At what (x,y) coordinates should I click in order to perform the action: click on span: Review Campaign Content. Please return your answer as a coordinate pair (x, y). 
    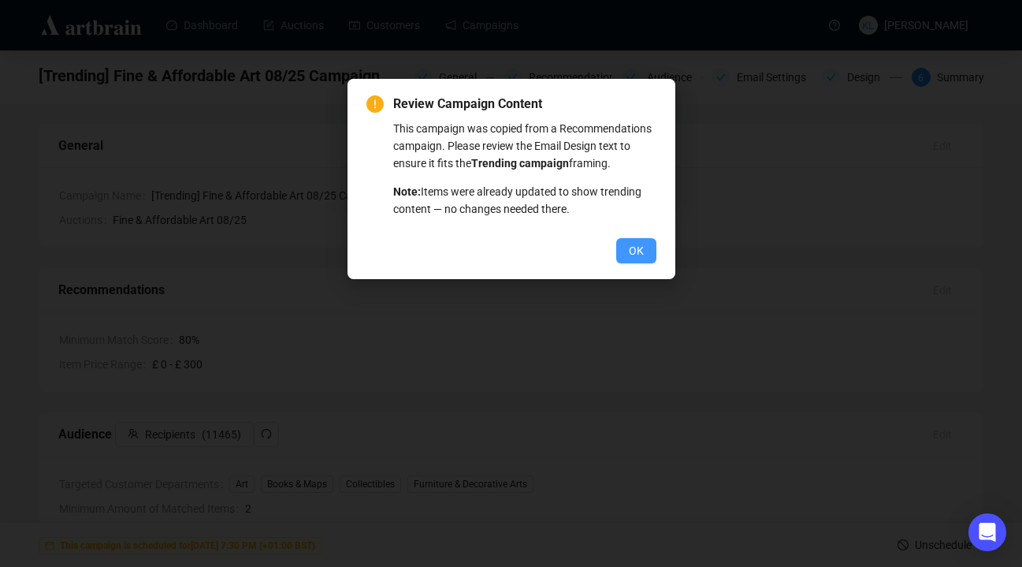
    Looking at the image, I should click on (525, 104).